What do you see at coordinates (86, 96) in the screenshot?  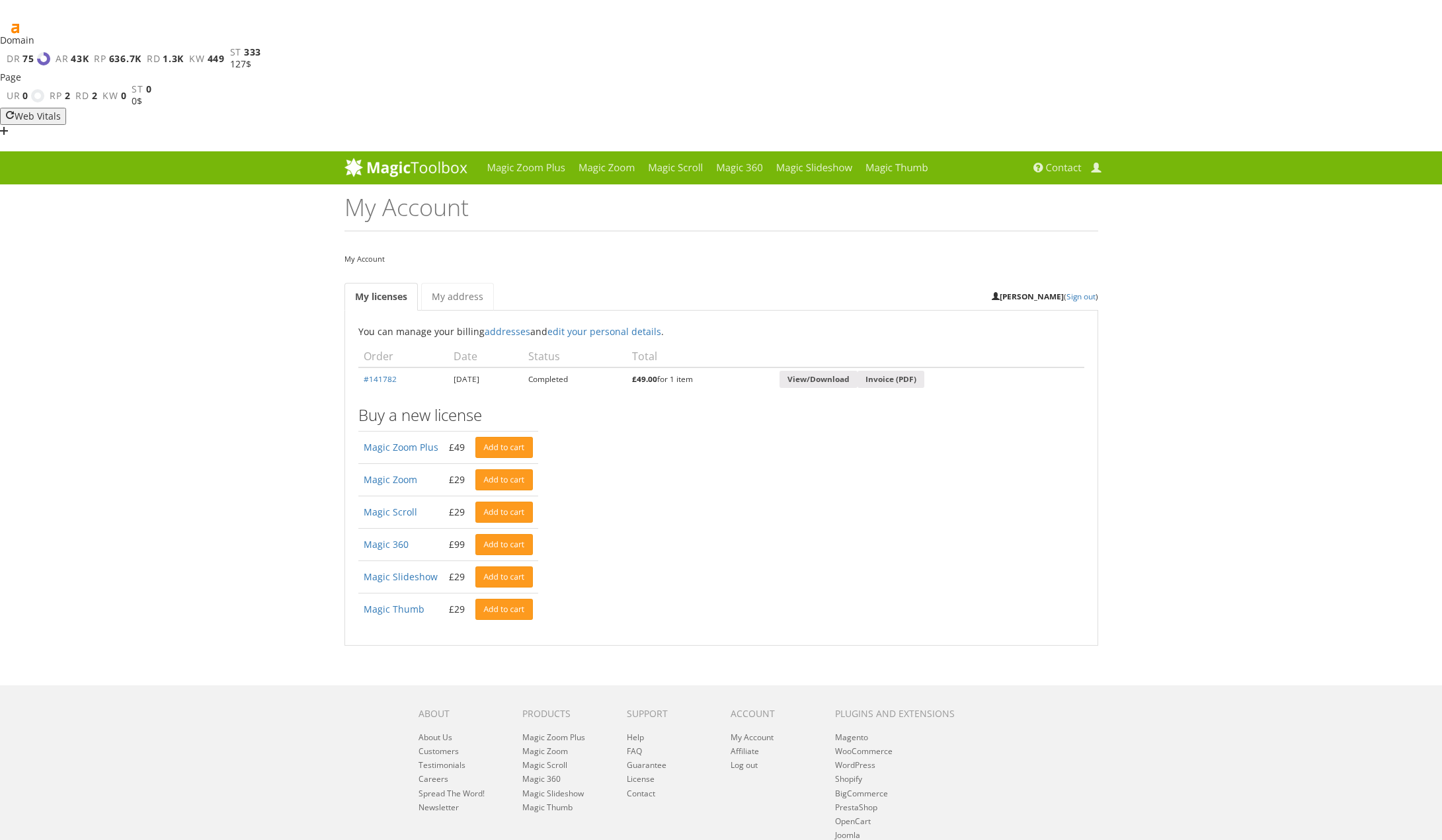 I see `a: rd2` at bounding box center [86, 96].